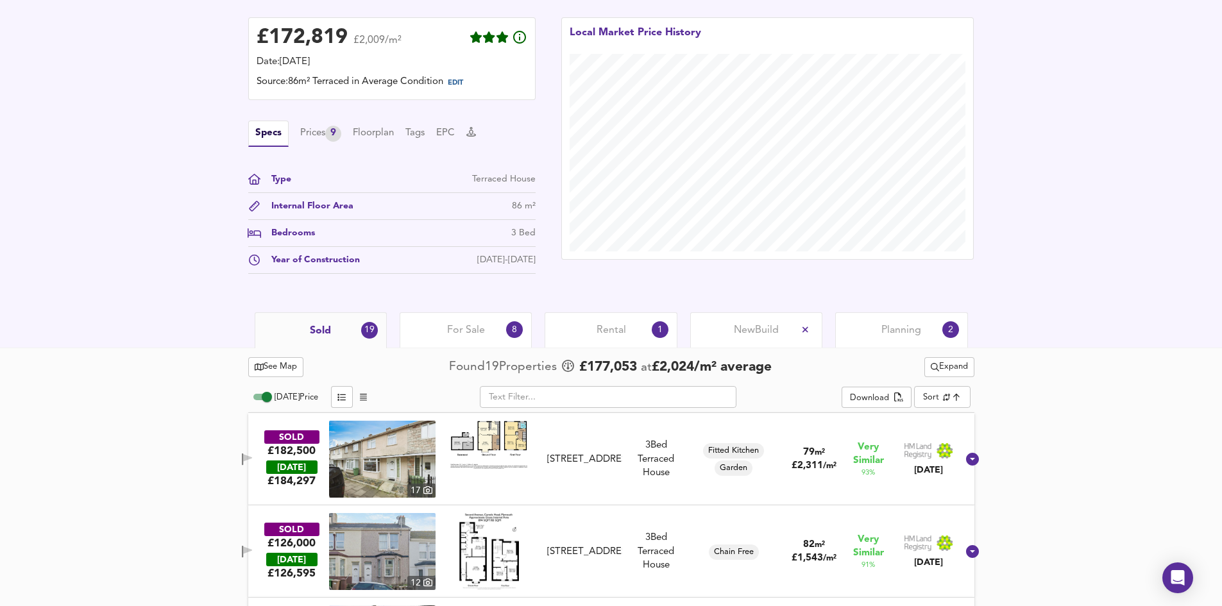 The width and height of the screenshot is (1222, 606). Describe the element at coordinates (392, 83) in the screenshot. I see `div: Source: 86m² Terraced in Average Condition` at that location.